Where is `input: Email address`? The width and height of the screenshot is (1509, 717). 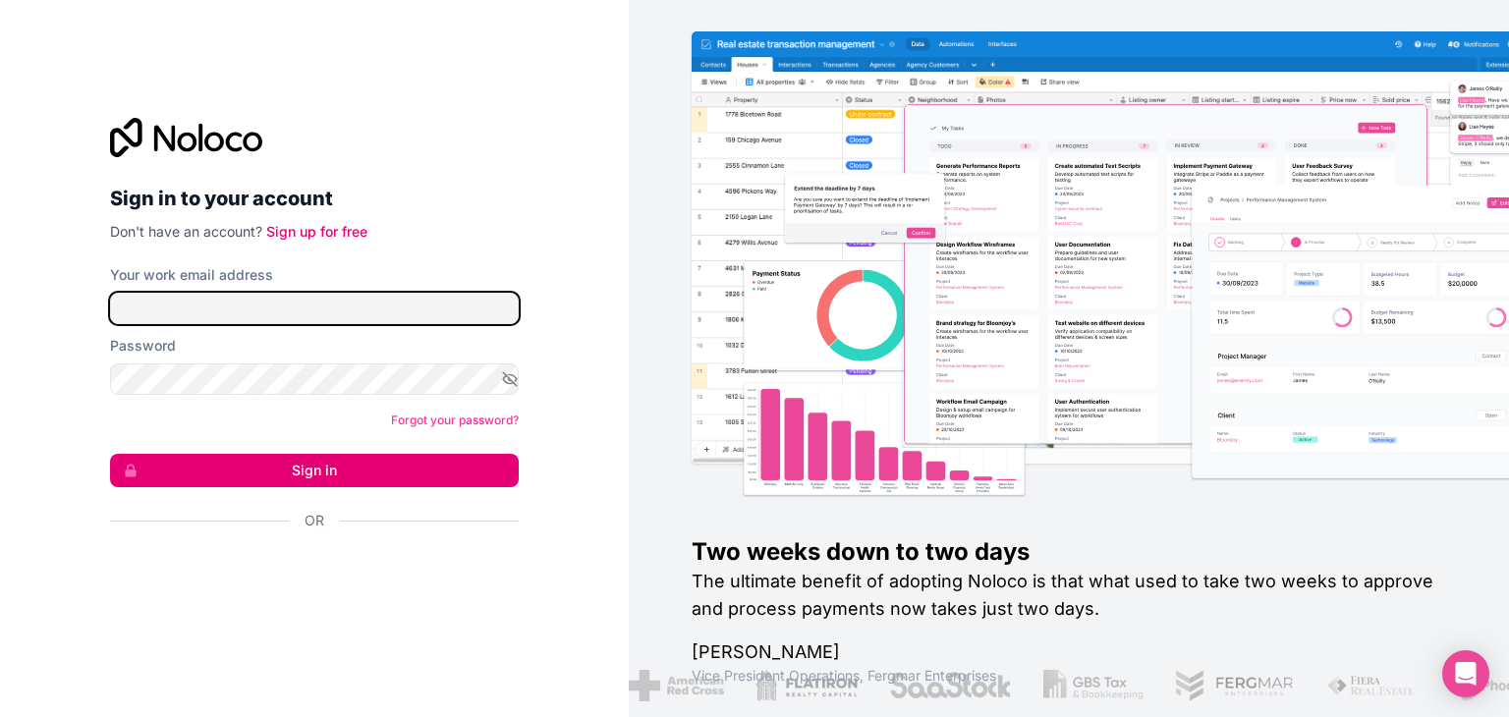
input: Email address is located at coordinates (314, 309).